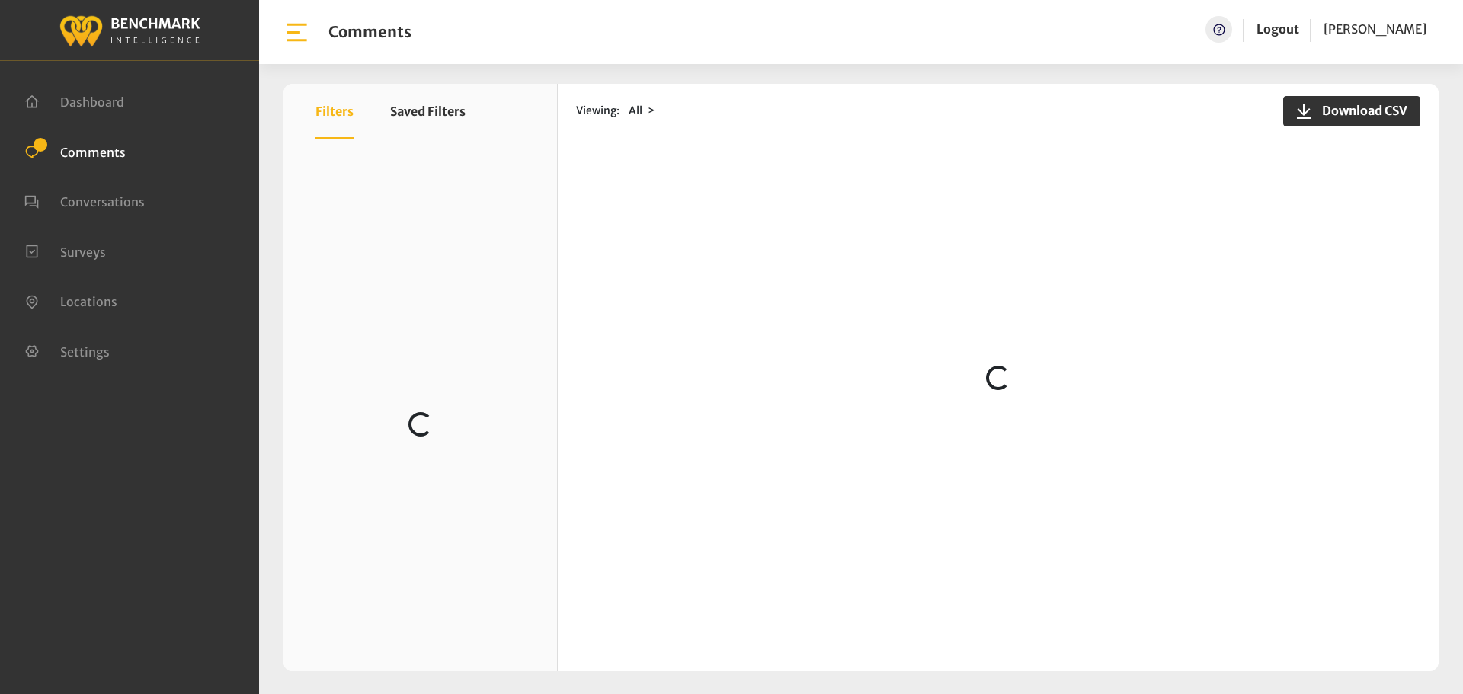 The height and width of the screenshot is (694, 1463). Describe the element at coordinates (636, 111) in the screenshot. I see `span: All` at that location.